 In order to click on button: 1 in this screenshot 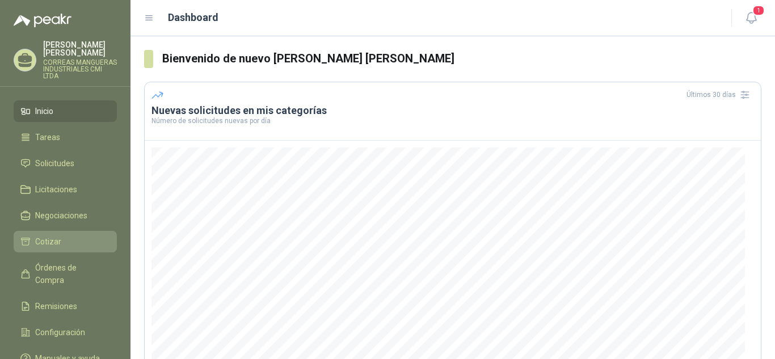, I will do `click(751, 18)`.